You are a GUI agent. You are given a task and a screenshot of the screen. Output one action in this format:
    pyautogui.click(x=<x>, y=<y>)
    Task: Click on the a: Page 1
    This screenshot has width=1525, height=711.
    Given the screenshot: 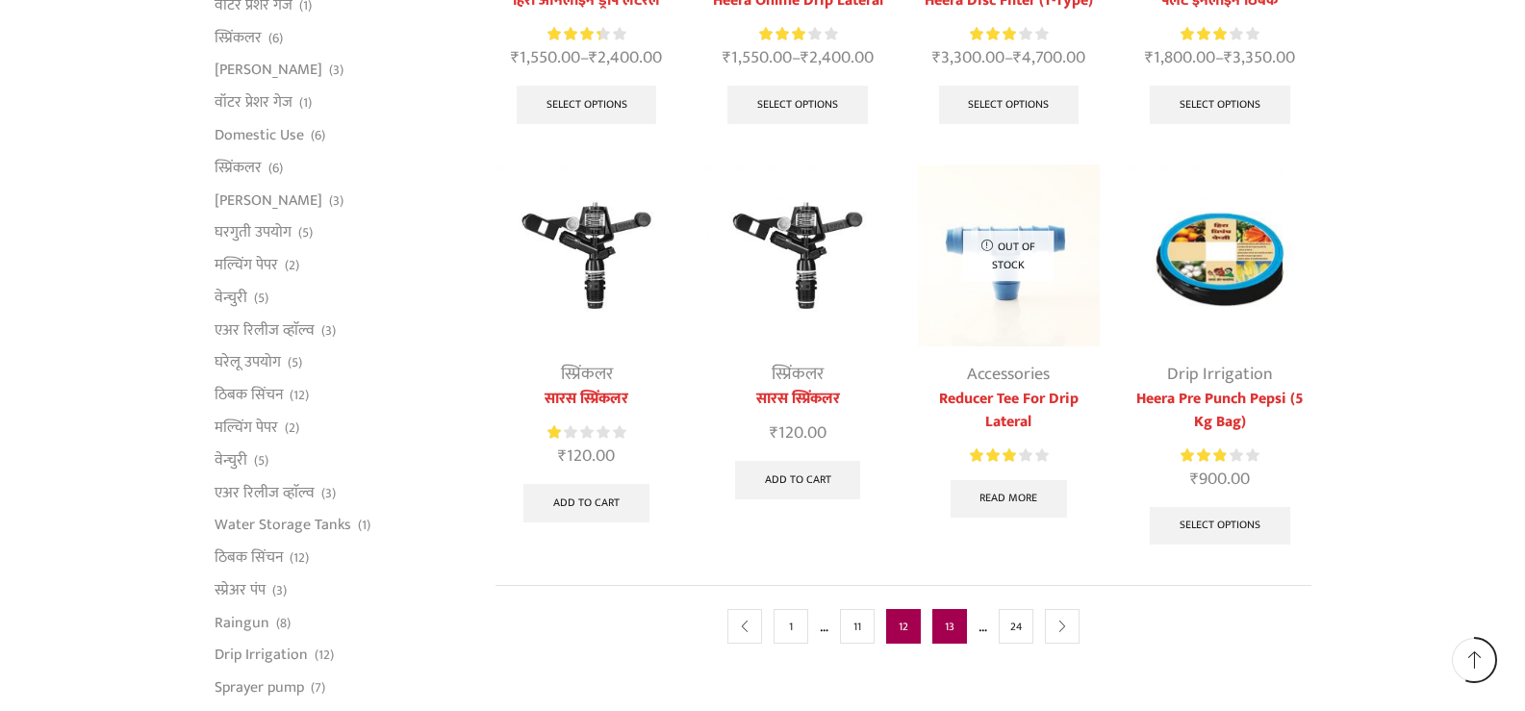 What is the action you would take?
    pyautogui.click(x=791, y=626)
    